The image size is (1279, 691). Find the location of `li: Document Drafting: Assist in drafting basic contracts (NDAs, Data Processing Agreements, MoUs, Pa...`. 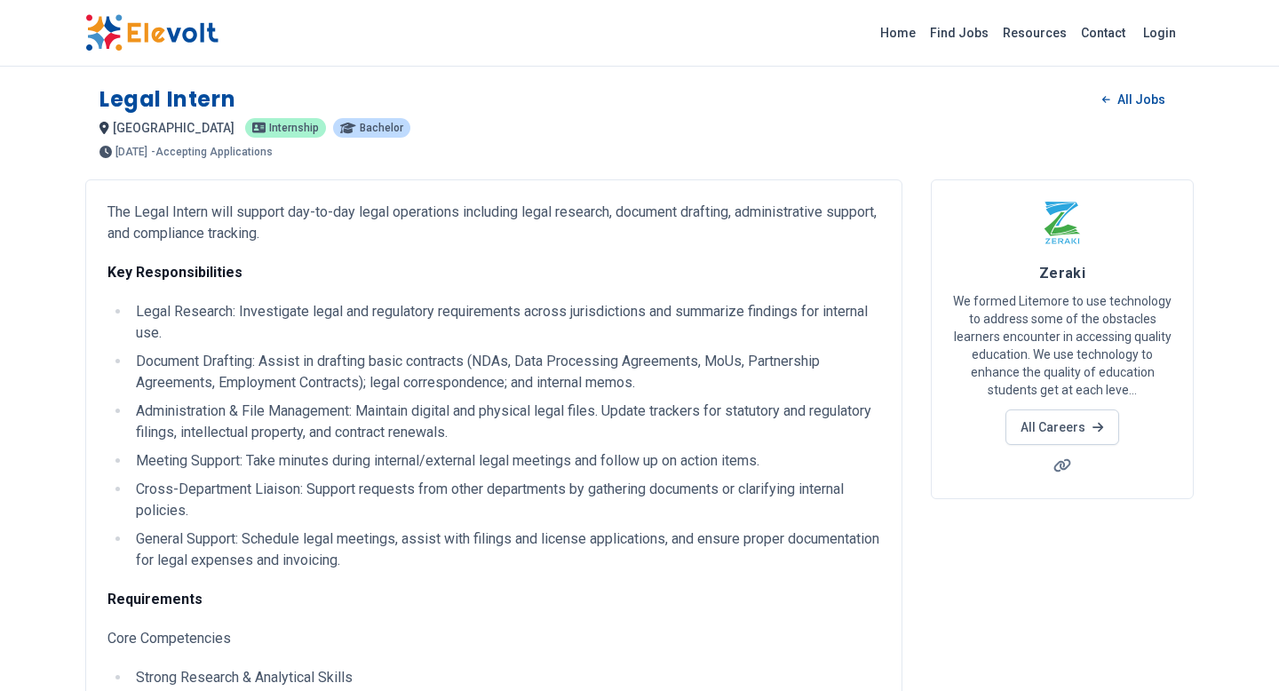

li: Document Drafting: Assist in drafting basic contracts (NDAs, Data Processing Agreements, MoUs, Pa... is located at coordinates (505, 372).